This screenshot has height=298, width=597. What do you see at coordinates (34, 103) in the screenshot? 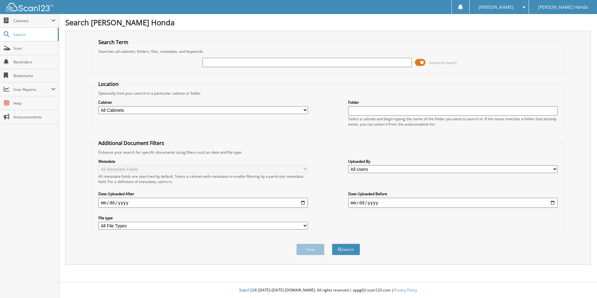
I see `span: Help` at bounding box center [34, 103].